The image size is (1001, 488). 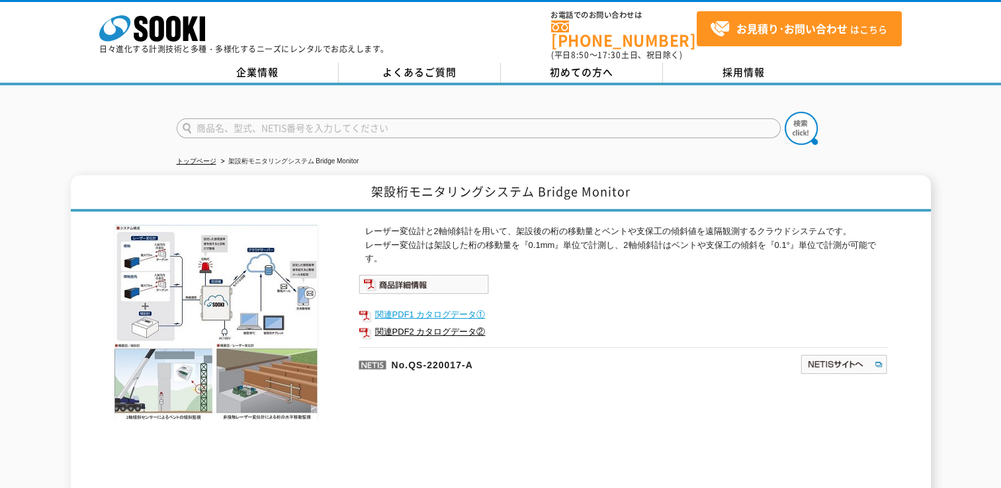 What do you see at coordinates (744, 73) in the screenshot?
I see `a: 採用情報` at bounding box center [744, 73].